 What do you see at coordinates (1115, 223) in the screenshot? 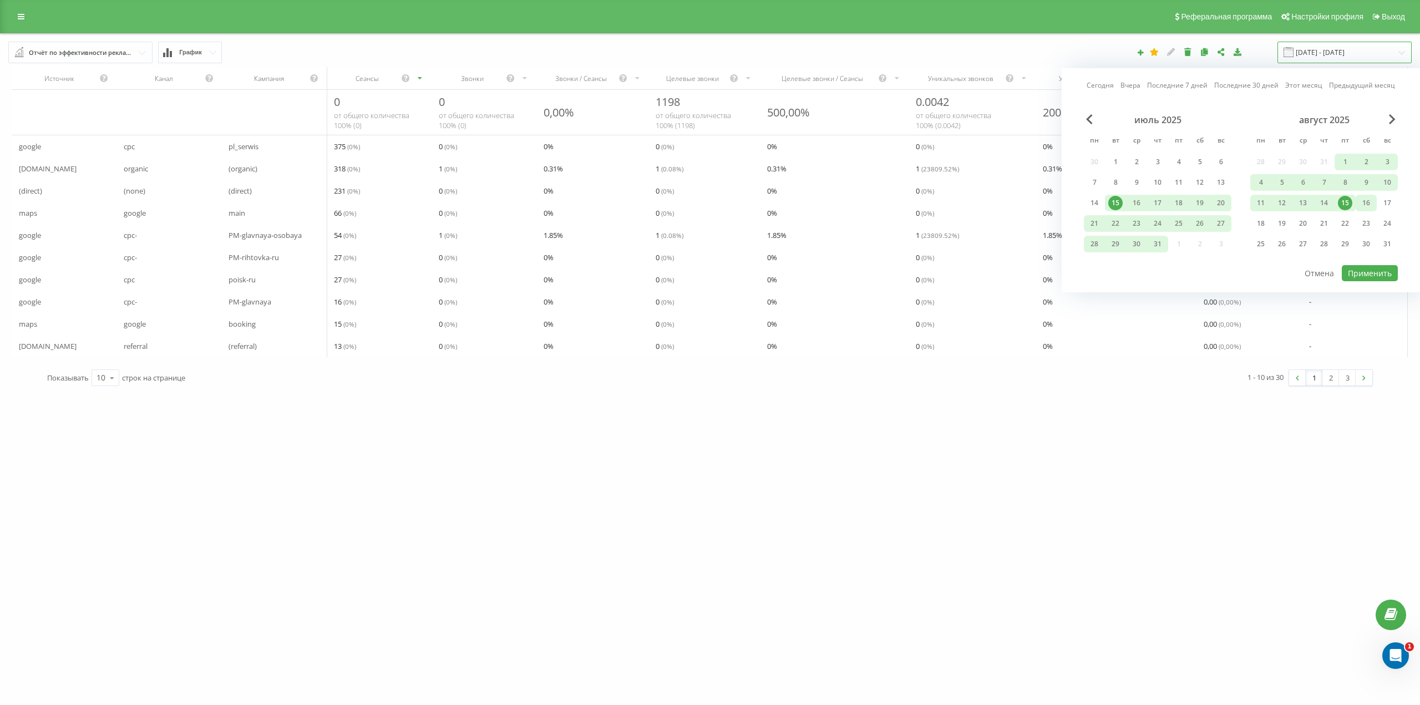
I see `div: вт 22 июля 2025 г.` at bounding box center [1115, 223].